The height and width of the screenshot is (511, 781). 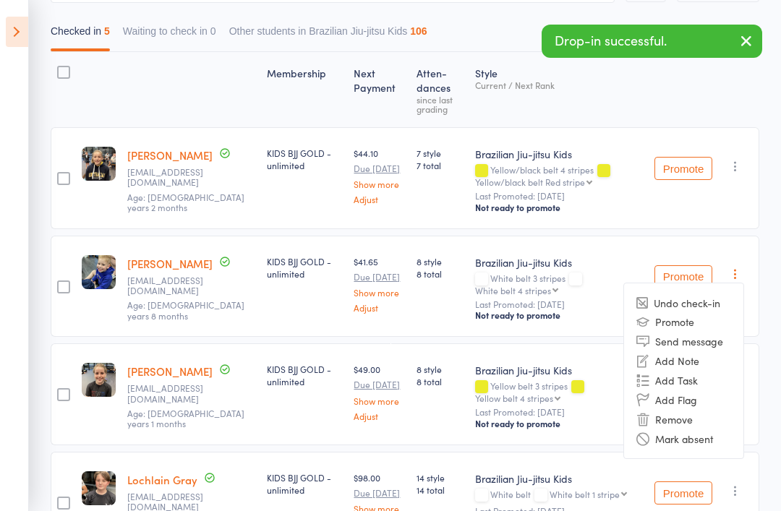 What do you see at coordinates (107, 31) in the screenshot?
I see `div: 5` at bounding box center [107, 31].